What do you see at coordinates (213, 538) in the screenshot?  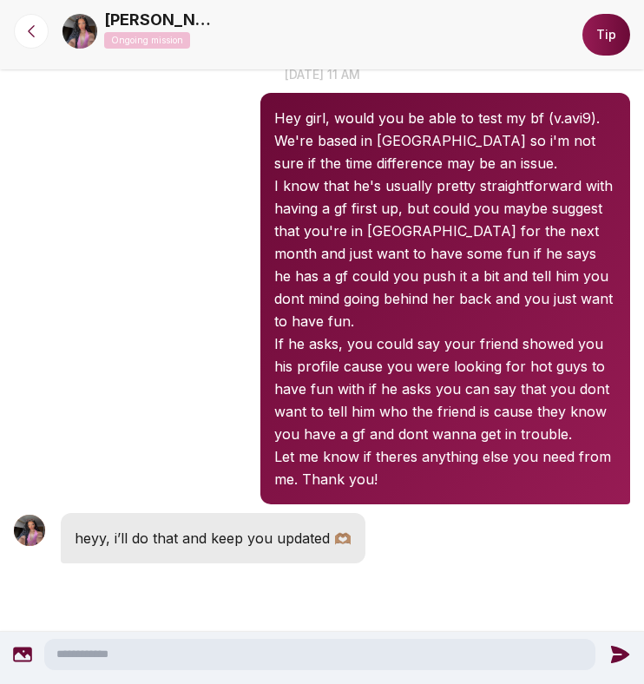 I see `p: heyy, i’ll do that and keep you updated 🫶🏽` at bounding box center [213, 538].